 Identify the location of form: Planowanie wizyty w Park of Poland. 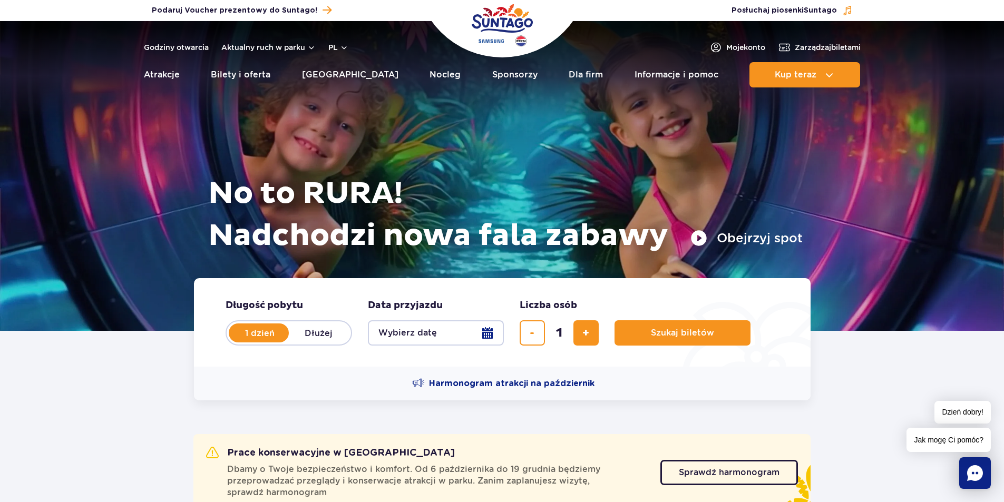
(502, 322).